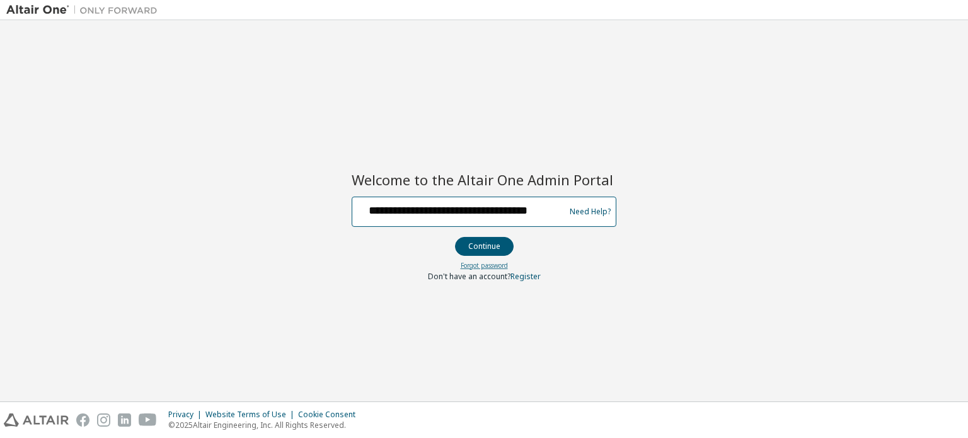 The height and width of the screenshot is (438, 968). I want to click on div: Cookie Consent, so click(330, 415).